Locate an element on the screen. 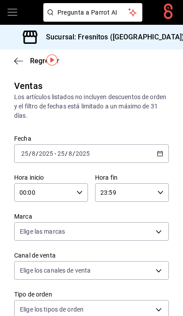 The height and width of the screenshot is (316, 183). img: Tooltip marker is located at coordinates (52, 60).